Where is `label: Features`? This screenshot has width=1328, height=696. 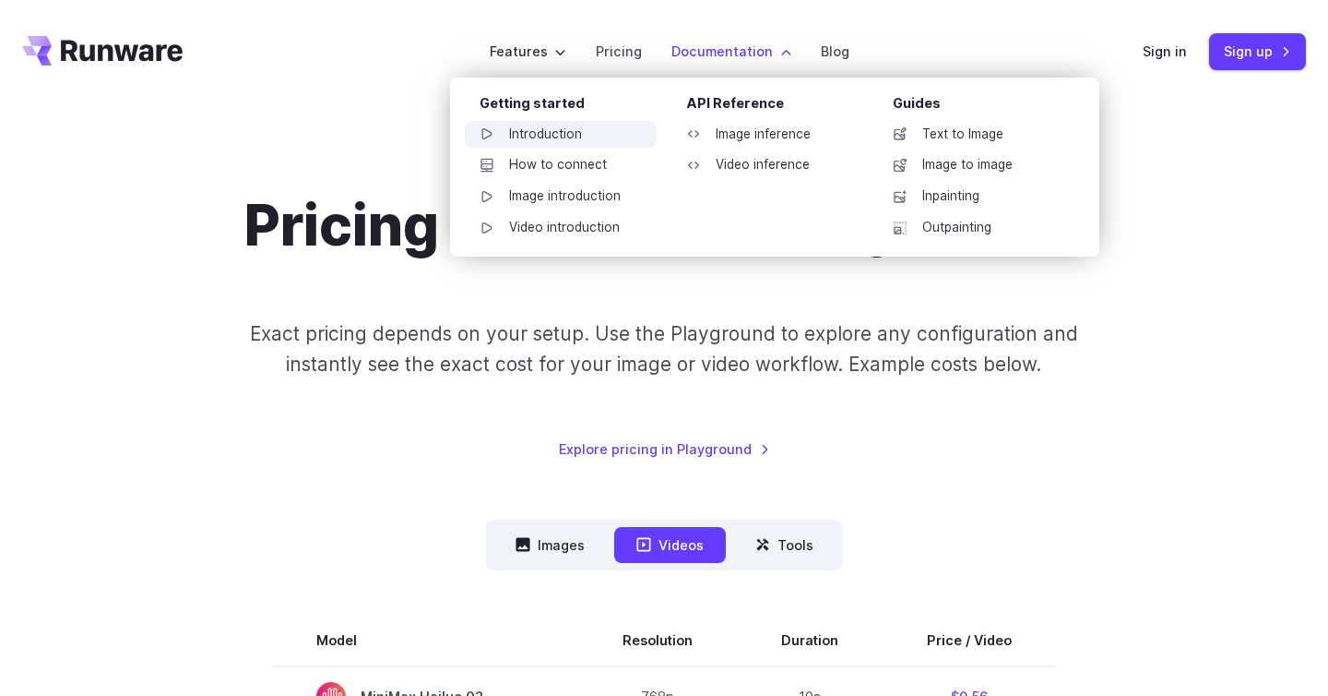 label: Features is located at coordinates (528, 51).